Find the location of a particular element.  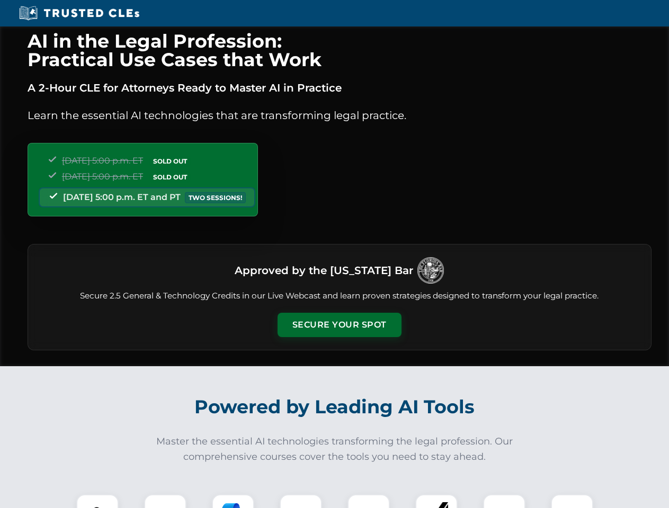

p: Master the essential AI technologies transforming the legal profession. Our comprehensive courses... is located at coordinates (335, 450).